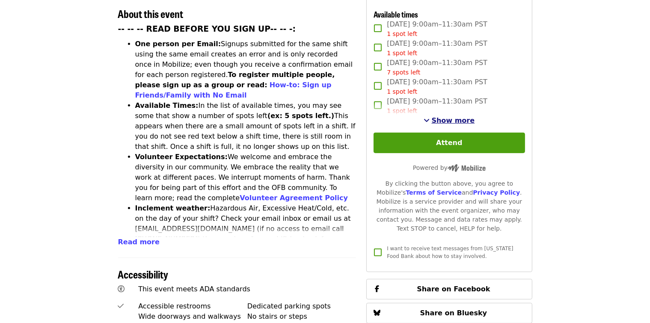 The image size is (650, 323). Describe the element at coordinates (173, 208) in the screenshot. I see `strong: Inclement weather:` at that location.